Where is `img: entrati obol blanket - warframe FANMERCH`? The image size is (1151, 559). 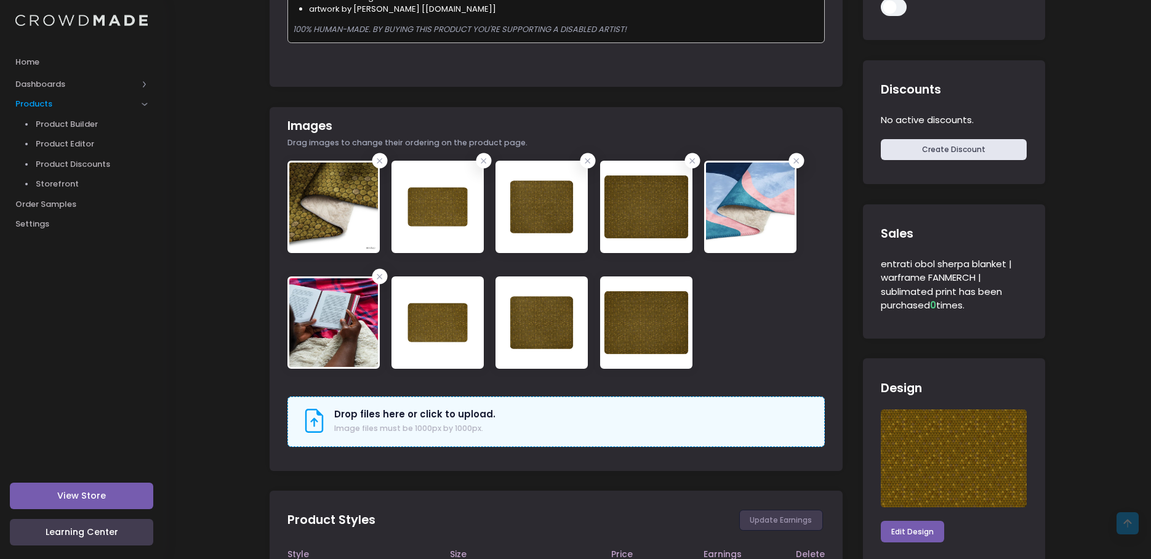
img: entrati obol blanket - warframe FANMERCH is located at coordinates (954, 458).